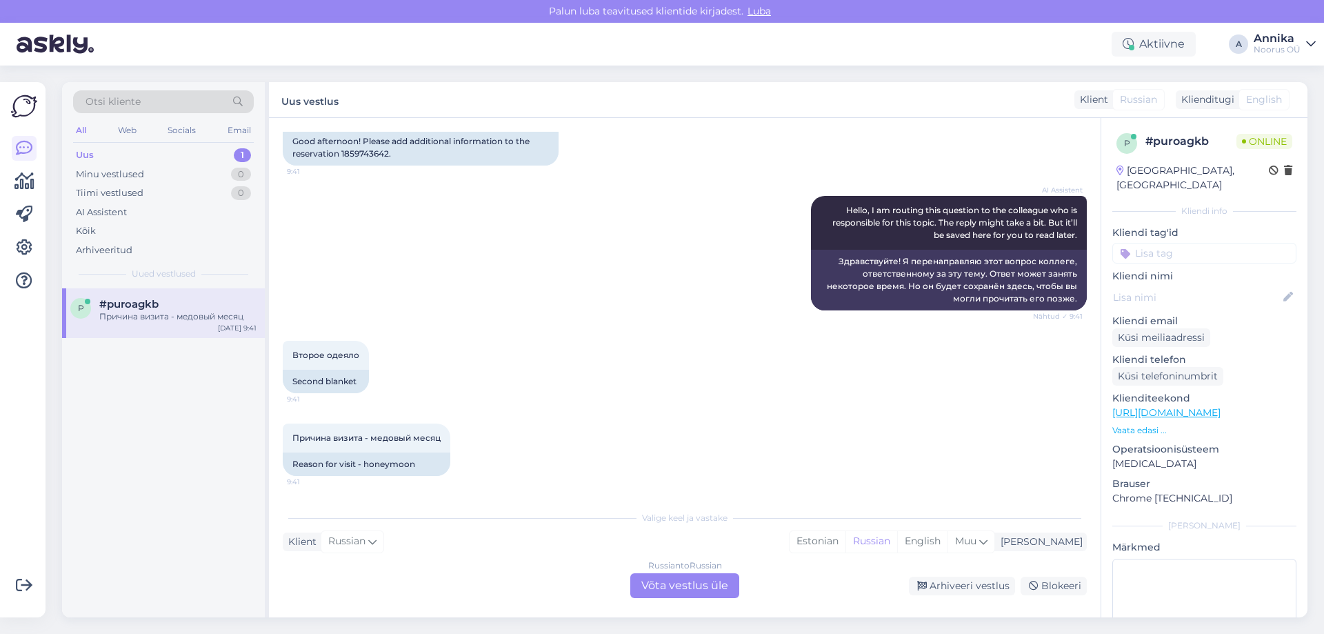 This screenshot has height=634, width=1324. I want to click on div: Klienditugi, so click(1205, 99).